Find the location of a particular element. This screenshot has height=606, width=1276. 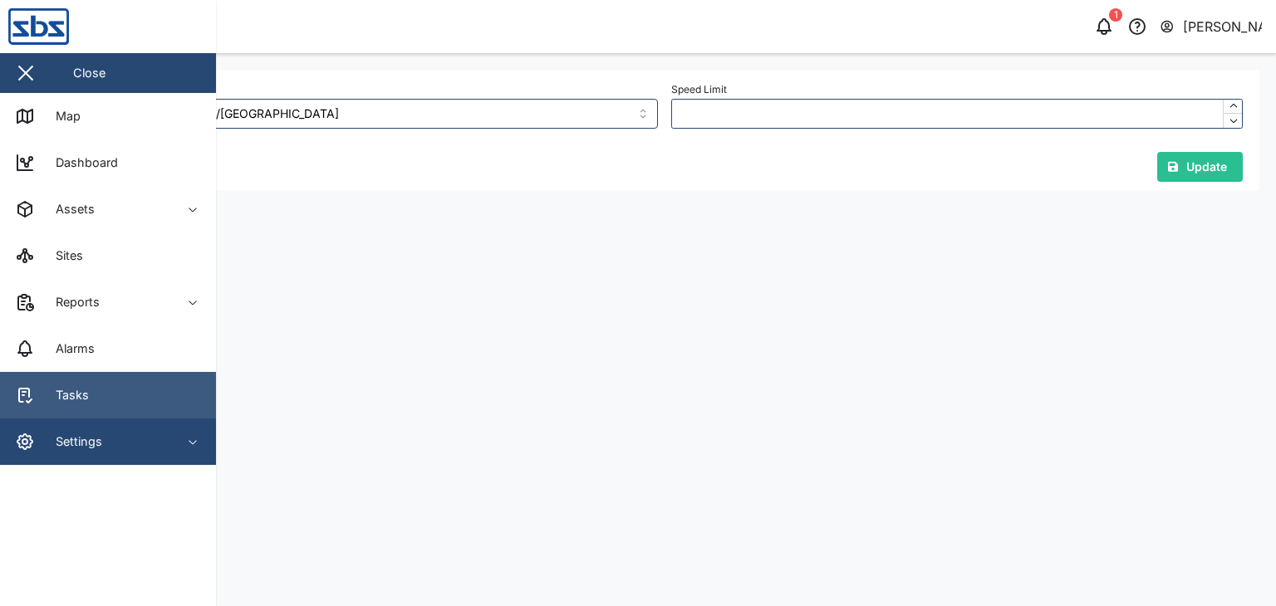

div: Alarms is located at coordinates (69, 349).